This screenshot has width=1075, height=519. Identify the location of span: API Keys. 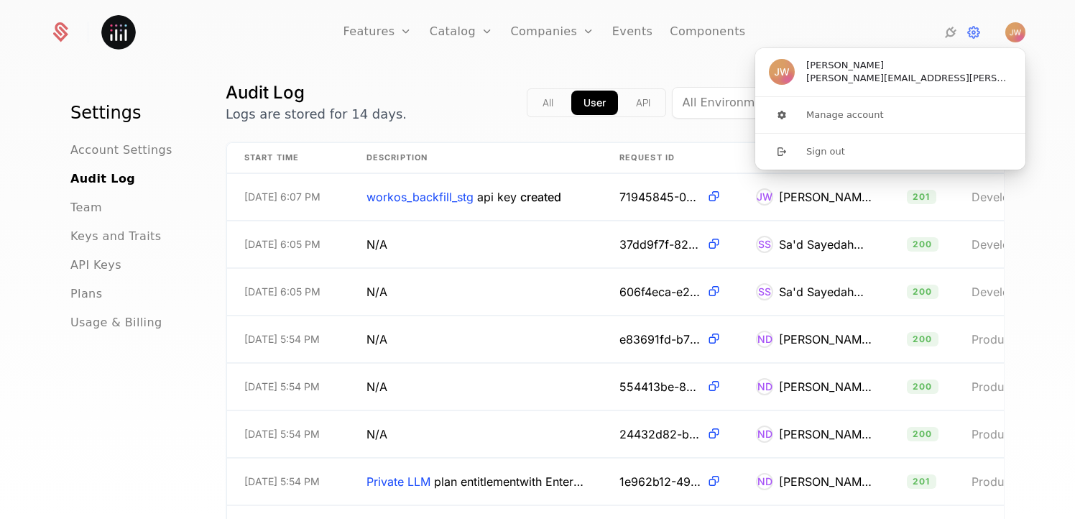
(96, 265).